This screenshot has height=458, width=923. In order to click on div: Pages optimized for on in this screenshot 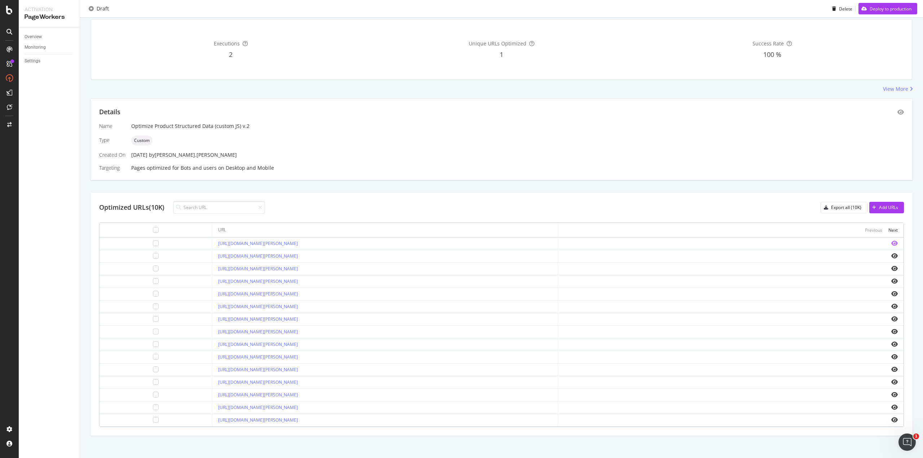, I will do `click(517, 168)`.